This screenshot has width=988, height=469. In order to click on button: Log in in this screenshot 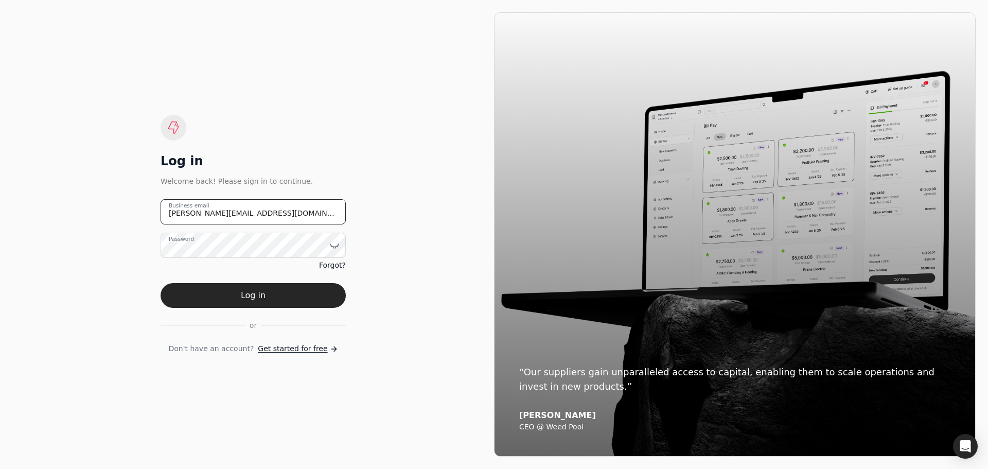, I will do `click(253, 296)`.